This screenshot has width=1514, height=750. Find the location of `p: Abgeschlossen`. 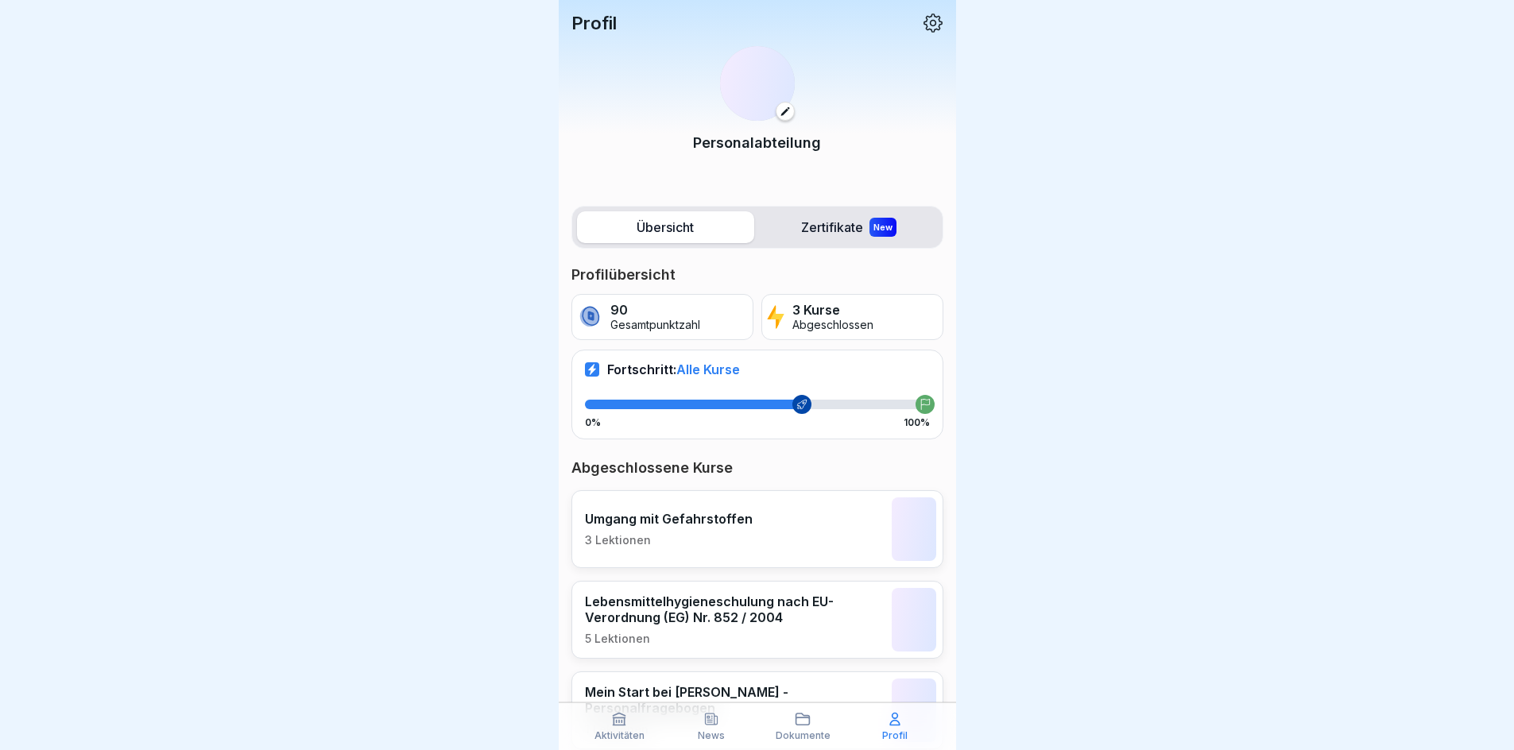

p: Abgeschlossen is located at coordinates (833, 325).